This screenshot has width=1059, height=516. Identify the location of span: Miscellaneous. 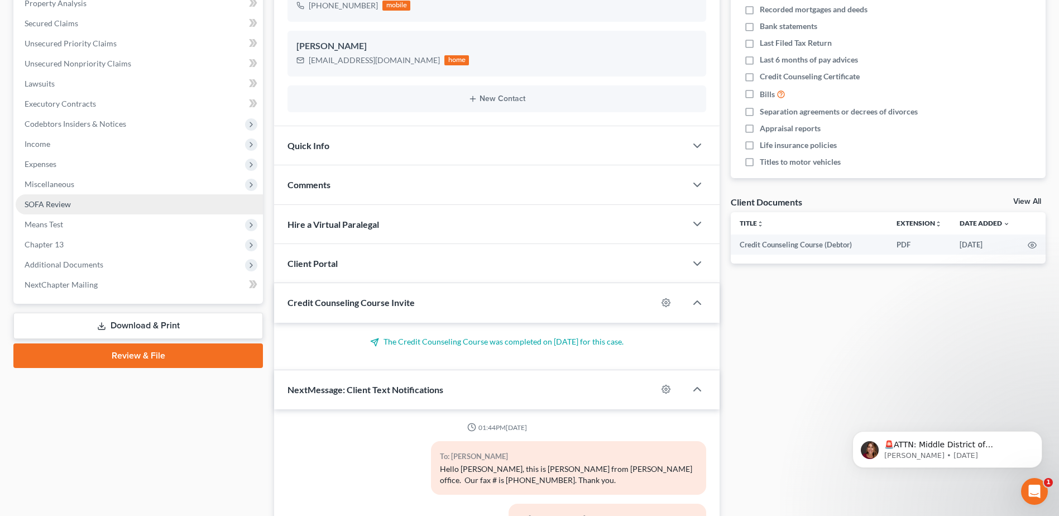
(49, 184).